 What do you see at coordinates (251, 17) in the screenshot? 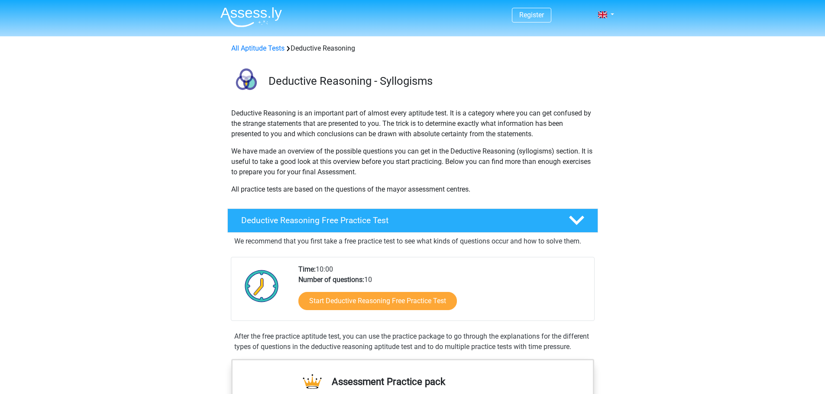
I see `img: Assessly` at bounding box center [251, 17].